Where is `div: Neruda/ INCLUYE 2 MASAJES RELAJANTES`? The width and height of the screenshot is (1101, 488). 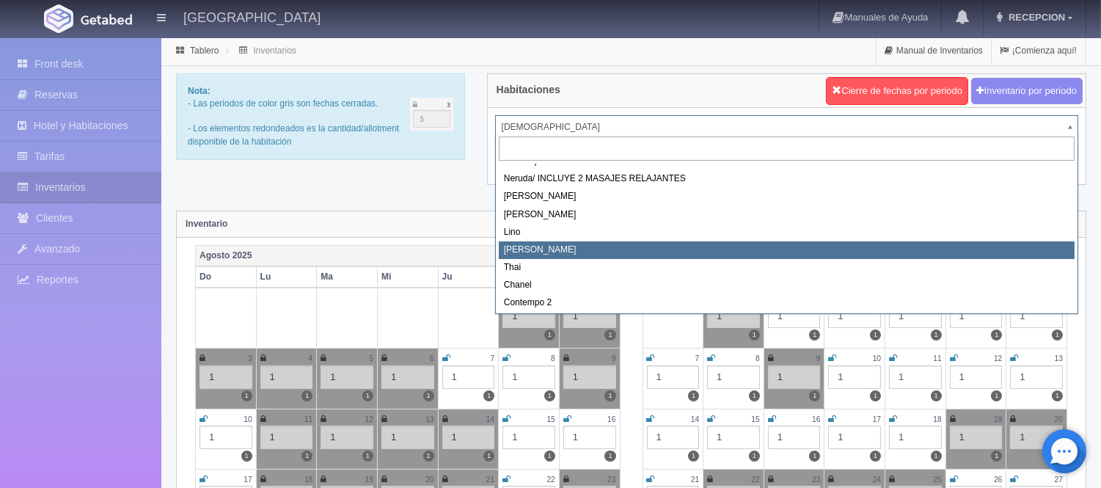 div: Neruda/ INCLUYE 2 MASAJES RELAJANTES is located at coordinates (787, 179).